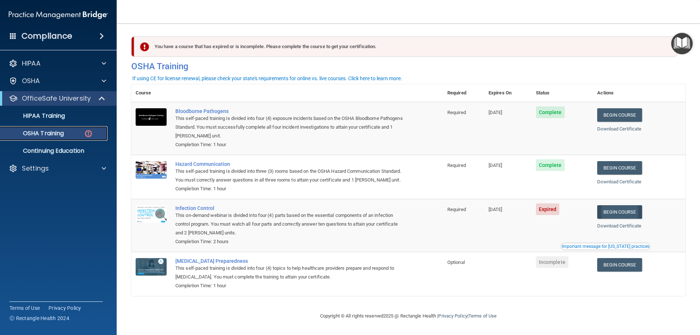 The height and width of the screenshot is (335, 700). What do you see at coordinates (464, 93) in the screenshot?
I see `th: Required` at bounding box center [464, 93].